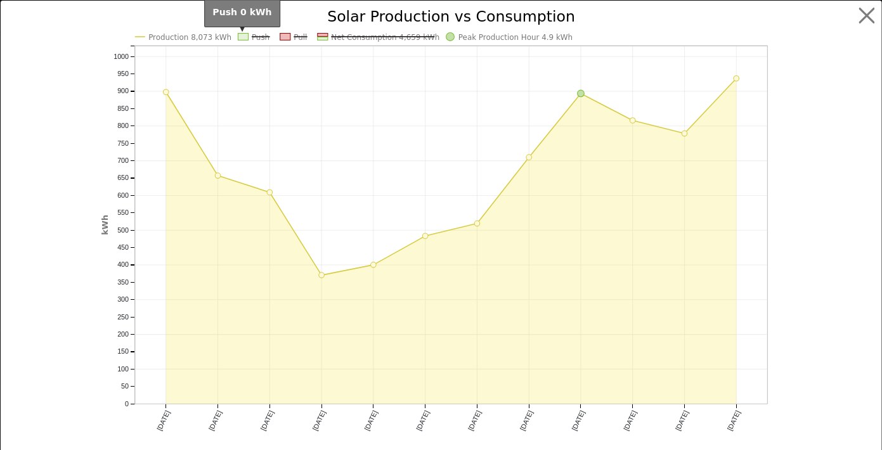  I want to click on text: 200, so click(124, 334).